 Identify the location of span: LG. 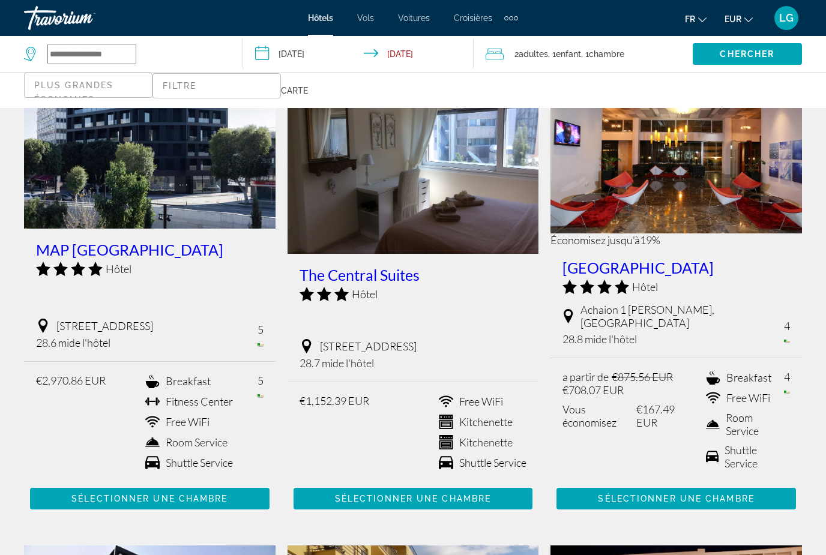
(786, 18).